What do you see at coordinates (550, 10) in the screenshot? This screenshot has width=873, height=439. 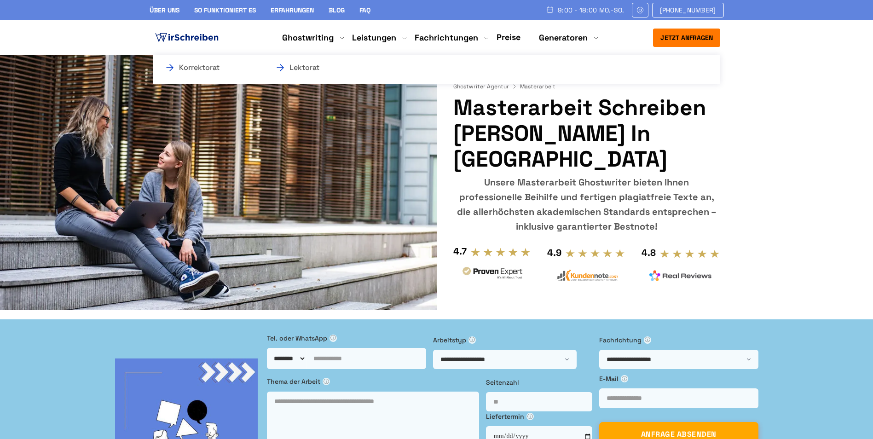 I see `img: Schedule` at bounding box center [550, 10].